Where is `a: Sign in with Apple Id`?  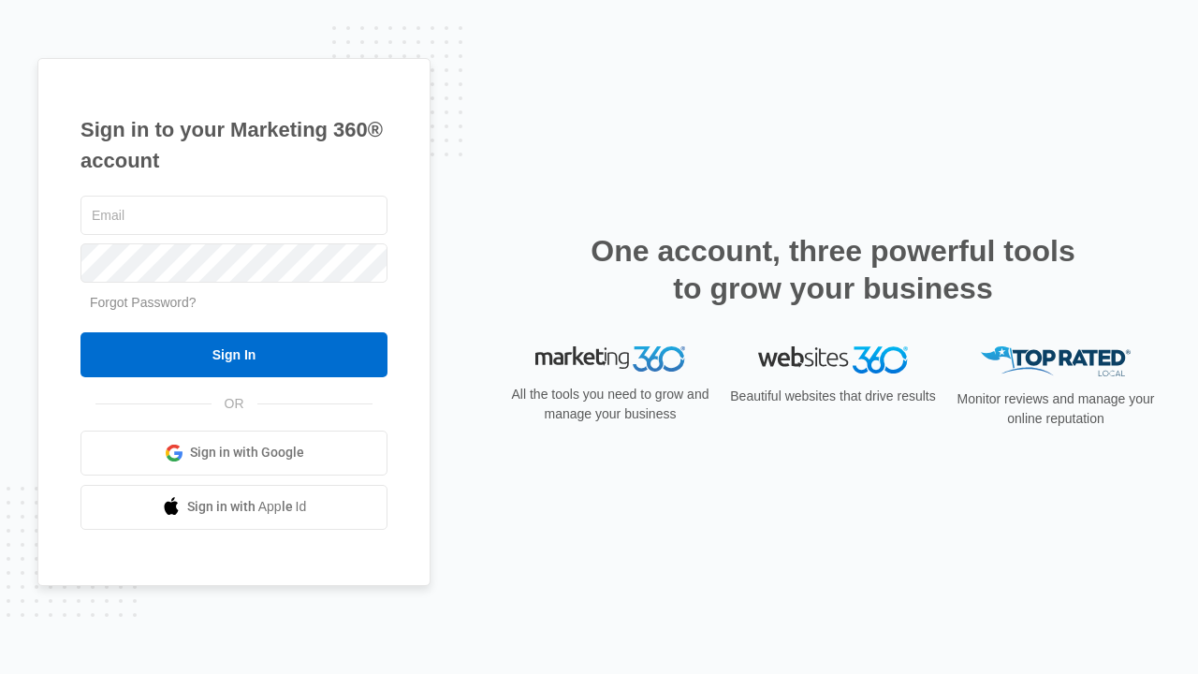
a: Sign in with Apple Id is located at coordinates (234, 507).